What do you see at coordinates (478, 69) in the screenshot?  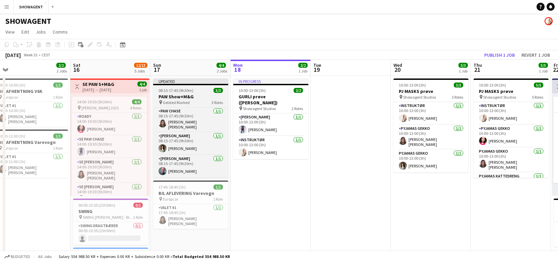 I see `span: 21` at bounding box center [478, 69].